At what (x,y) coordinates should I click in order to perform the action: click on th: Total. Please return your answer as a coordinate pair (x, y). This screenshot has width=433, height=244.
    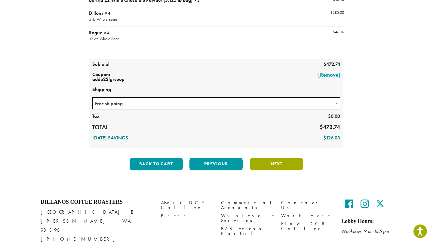
    Looking at the image, I should click on (115, 128).